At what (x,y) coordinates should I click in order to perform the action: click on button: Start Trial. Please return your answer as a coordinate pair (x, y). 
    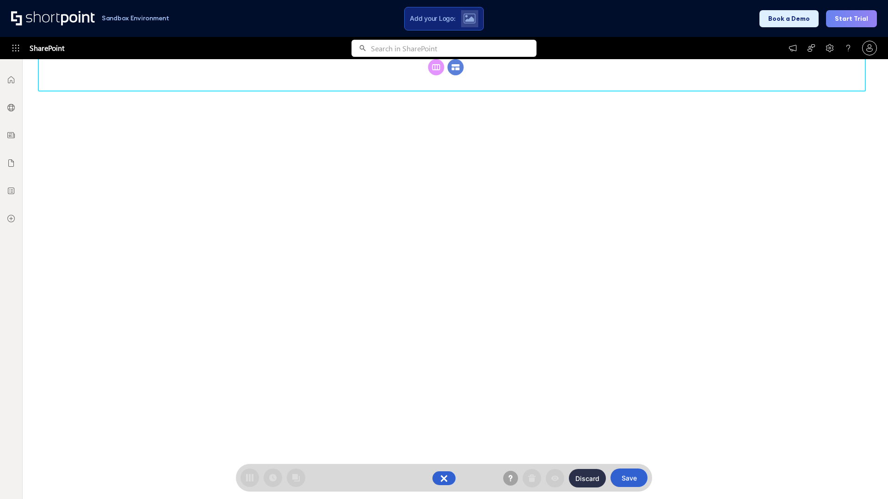
    Looking at the image, I should click on (851, 18).